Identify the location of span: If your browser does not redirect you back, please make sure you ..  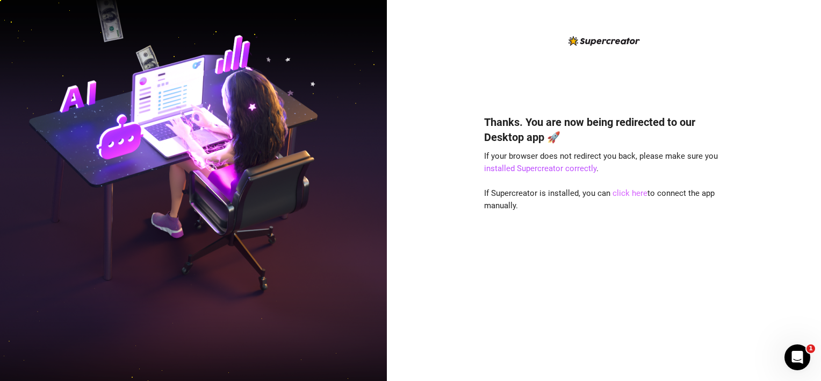
(601, 162).